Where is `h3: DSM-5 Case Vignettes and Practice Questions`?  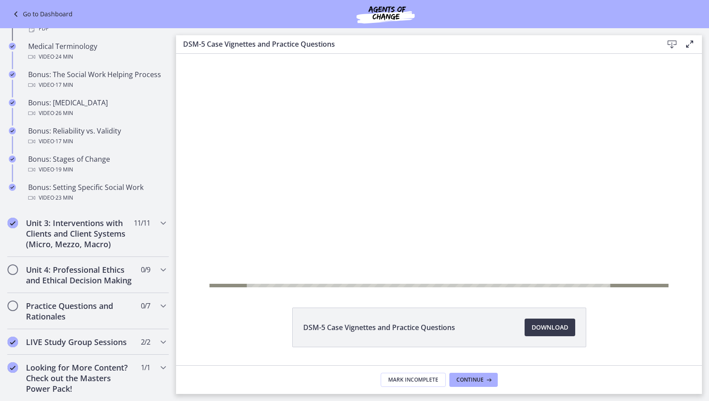 h3: DSM-5 Case Vignettes and Practice Questions is located at coordinates (416, 44).